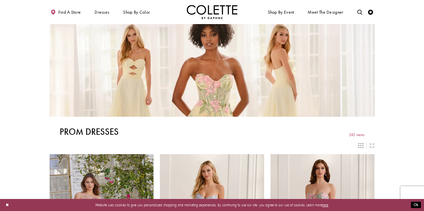 This screenshot has height=211, width=424. Describe the element at coordinates (7, 205) in the screenshot. I see `button: Close Dialog` at that location.